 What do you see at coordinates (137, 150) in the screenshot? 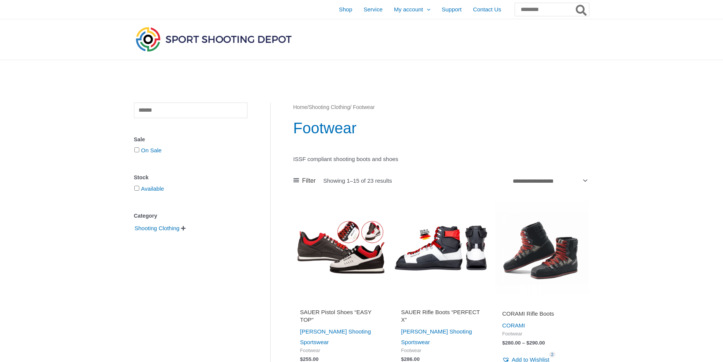
I see `input: On Sale` at bounding box center [137, 150].